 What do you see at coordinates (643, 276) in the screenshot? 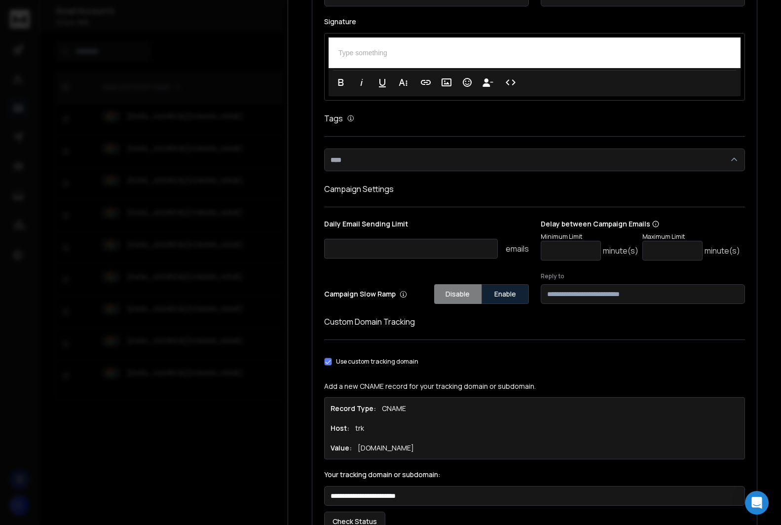
I see `label: Reply to` at bounding box center [643, 276].